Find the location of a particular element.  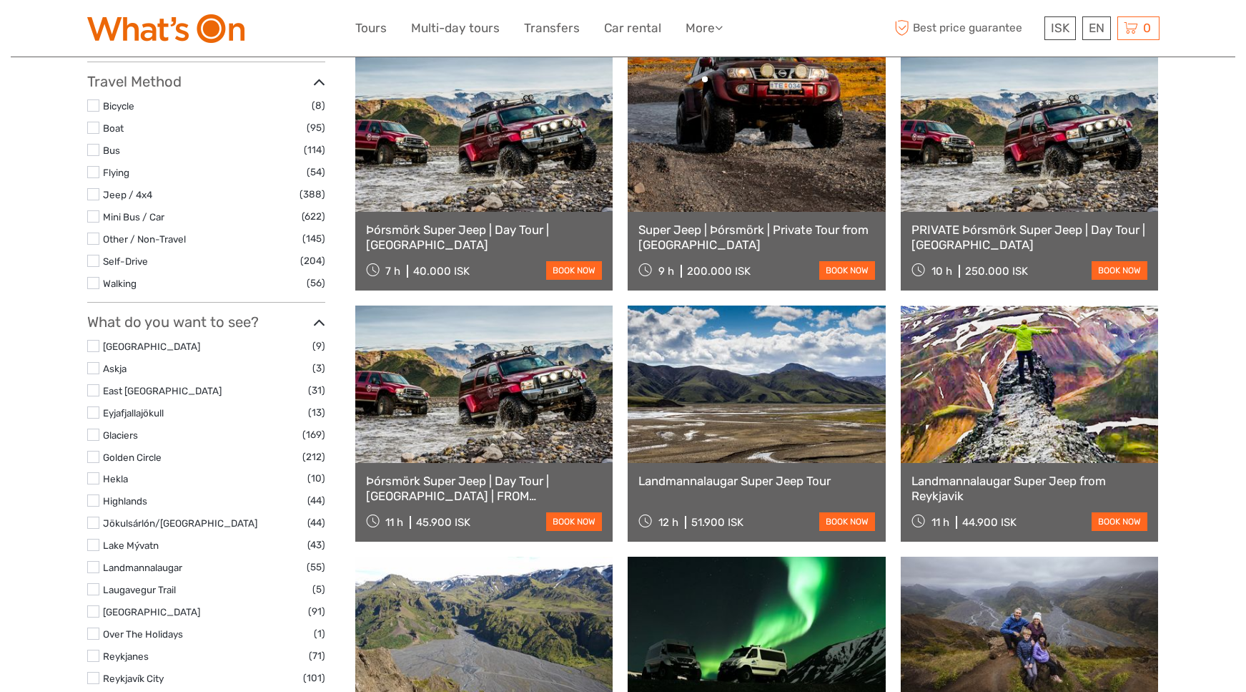

p: We're away right now. Please check back later! is located at coordinates (91, 31).